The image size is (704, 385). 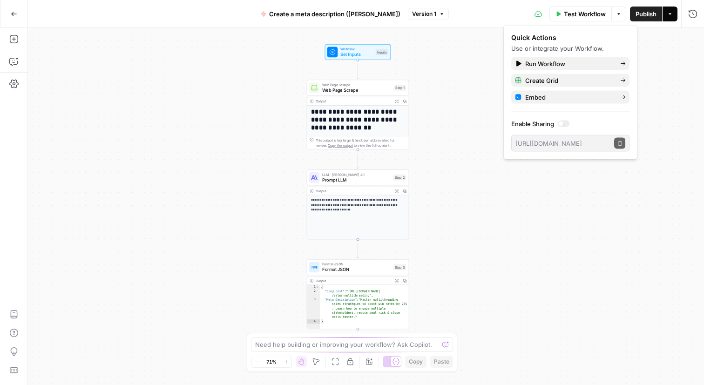 What do you see at coordinates (314, 287) in the screenshot?
I see `div: 1` at bounding box center [314, 287].